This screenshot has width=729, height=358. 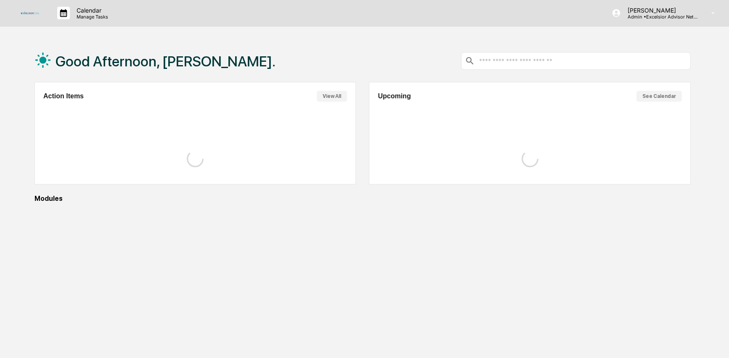 I want to click on button: View All, so click(x=332, y=96).